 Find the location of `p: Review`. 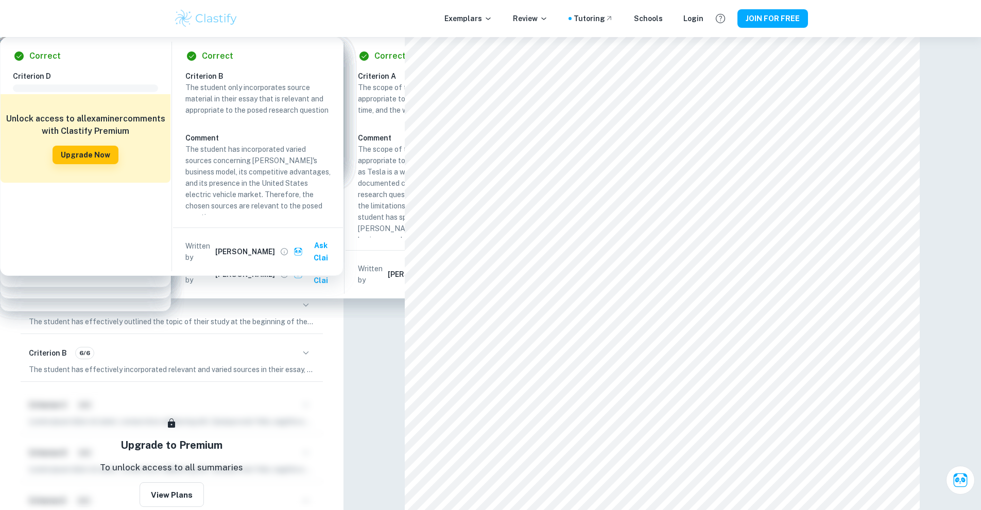

p: Review is located at coordinates (530, 19).